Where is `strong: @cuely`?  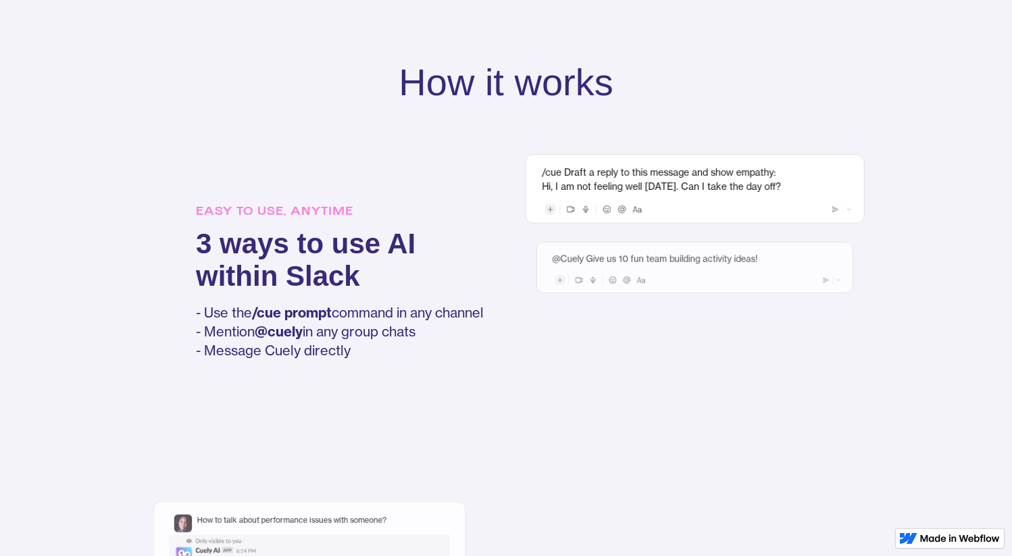 strong: @cuely is located at coordinates (278, 331).